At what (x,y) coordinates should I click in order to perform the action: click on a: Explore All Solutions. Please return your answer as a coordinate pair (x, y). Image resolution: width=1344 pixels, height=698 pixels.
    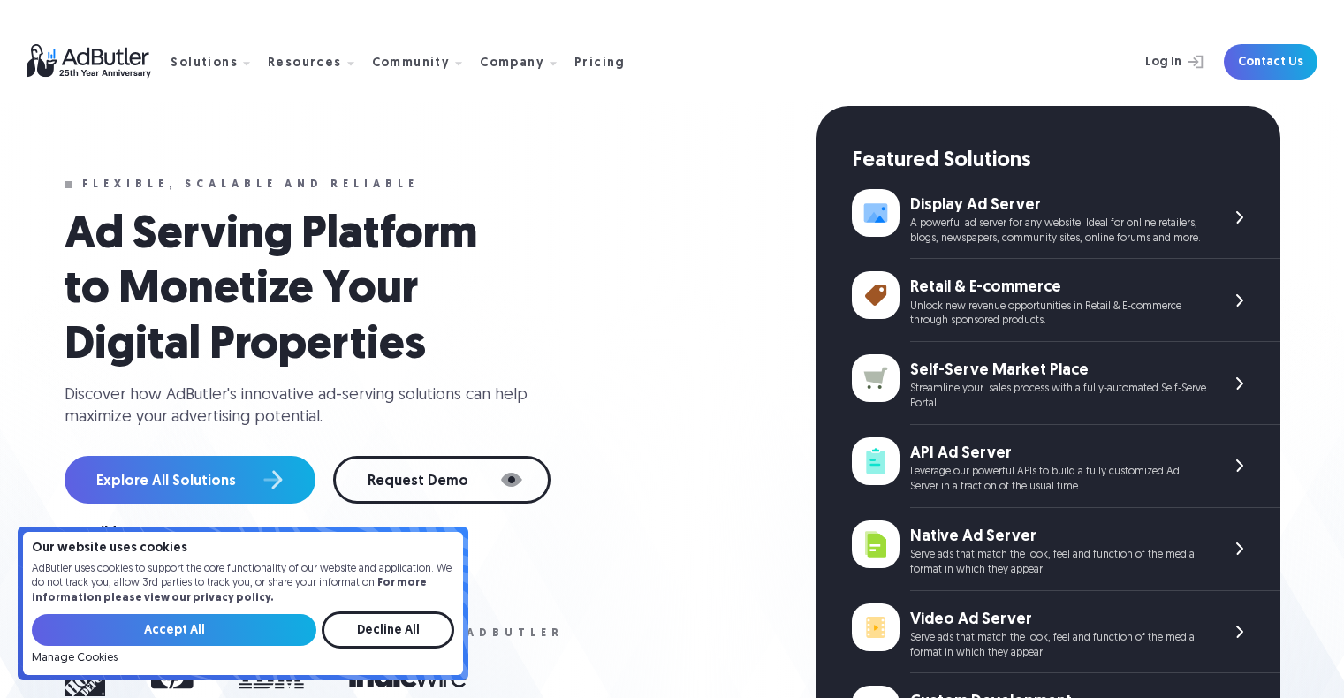
    Looking at the image, I should click on (190, 480).